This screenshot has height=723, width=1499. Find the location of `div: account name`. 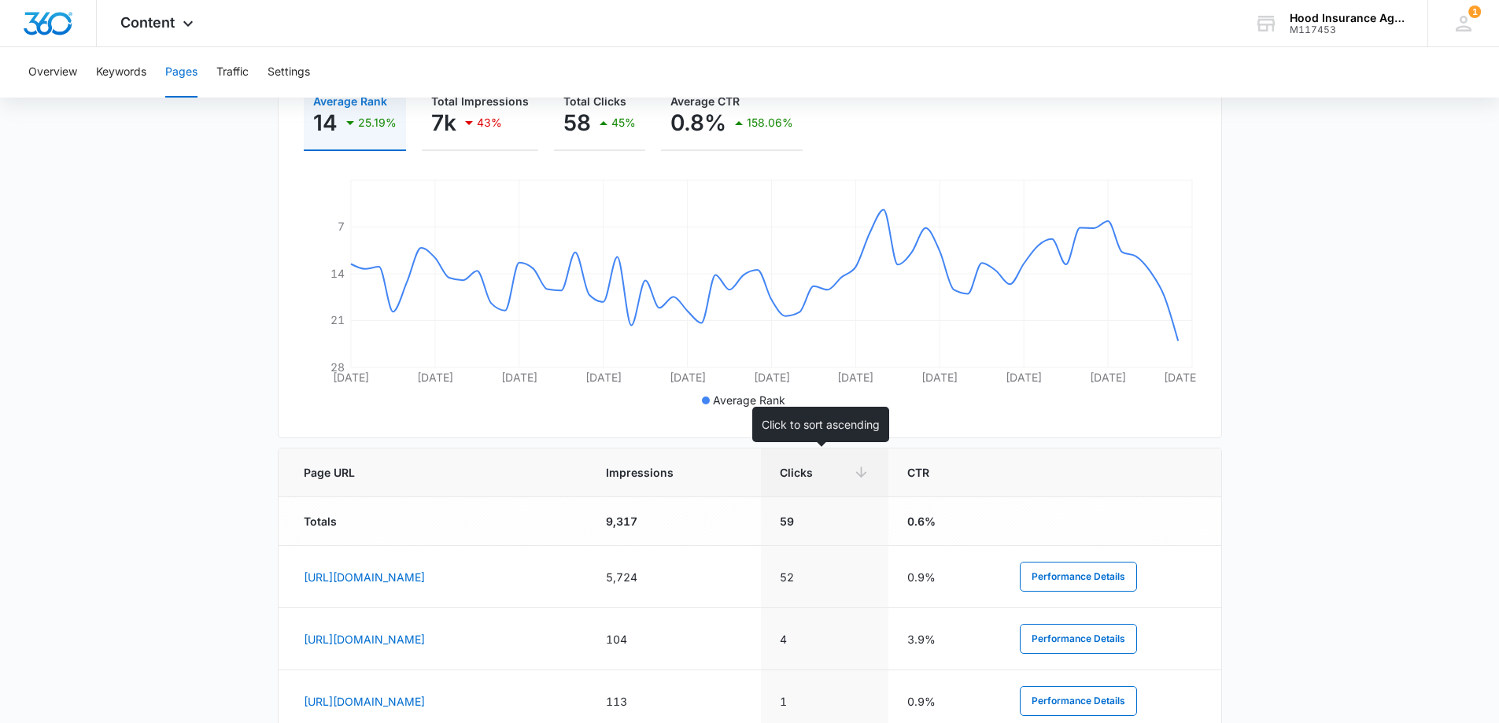

div: account name is located at coordinates (1347, 18).